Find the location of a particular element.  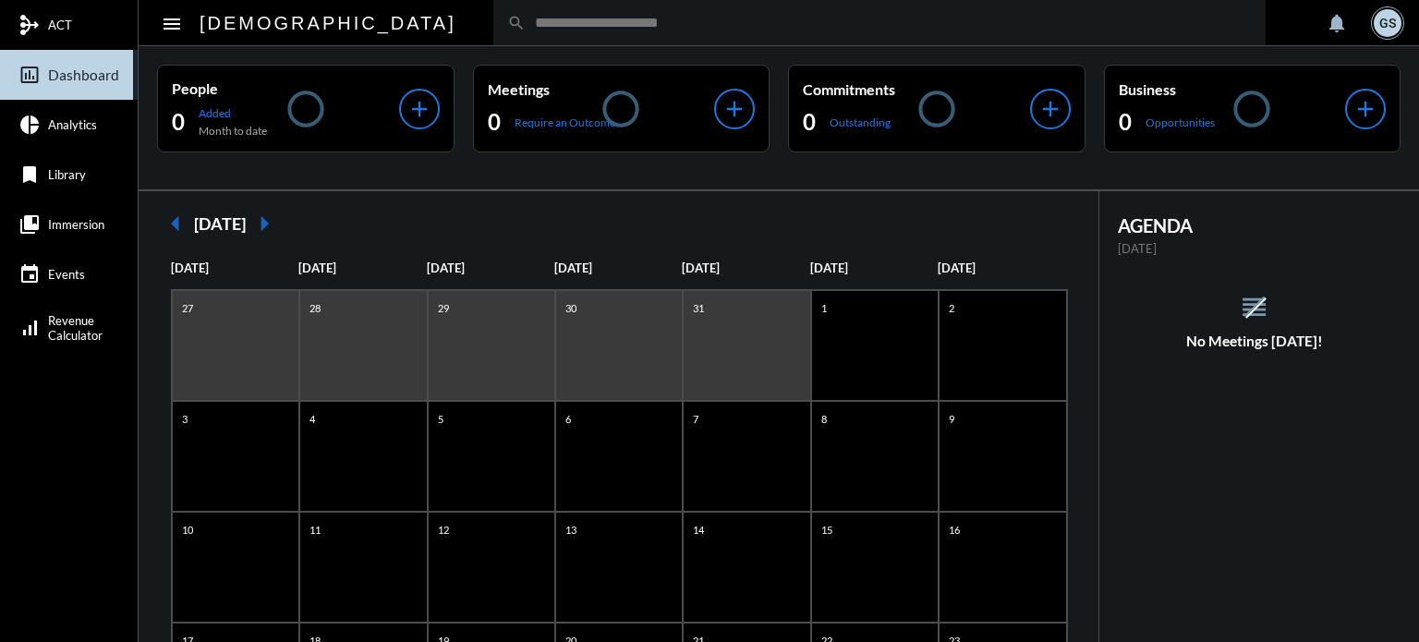

p: 30 is located at coordinates (571, 308).